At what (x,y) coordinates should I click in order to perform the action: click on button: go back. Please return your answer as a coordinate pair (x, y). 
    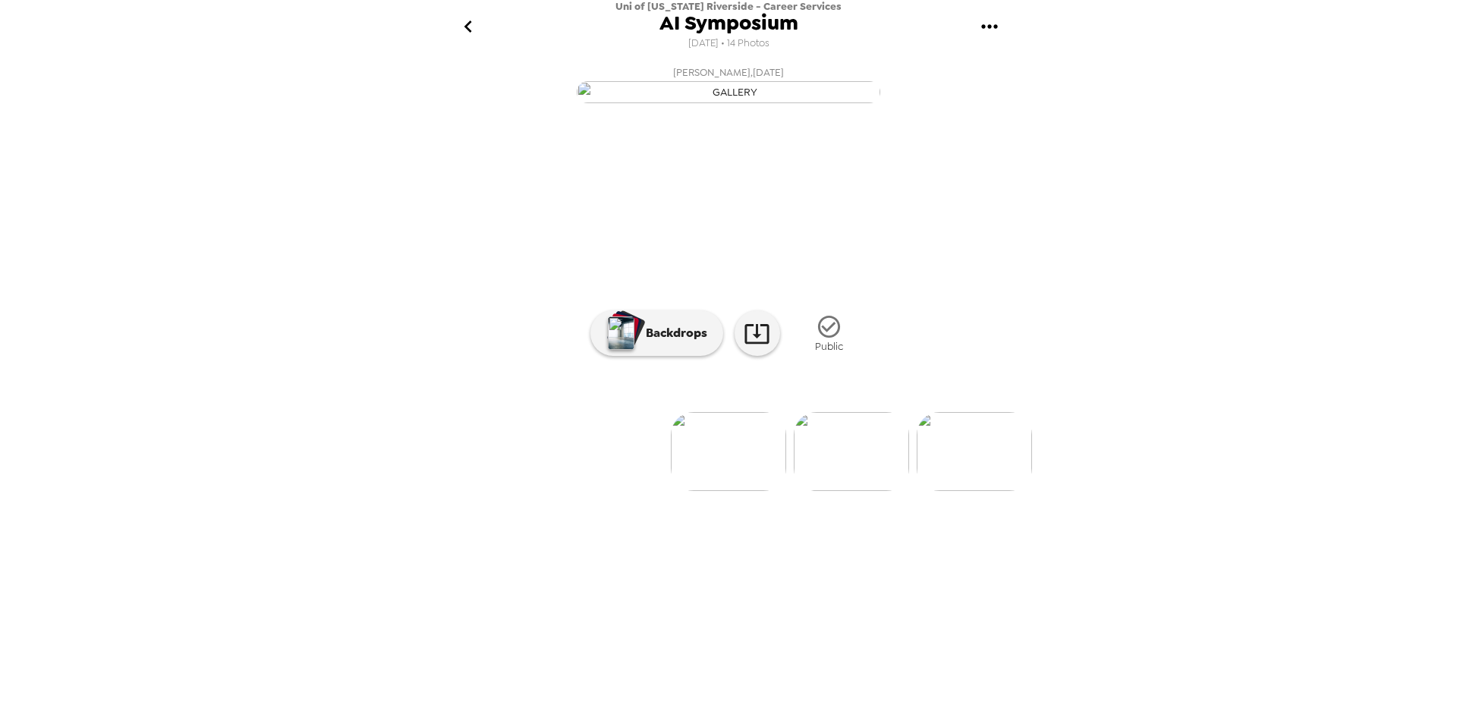
    Looking at the image, I should click on (467, 27).